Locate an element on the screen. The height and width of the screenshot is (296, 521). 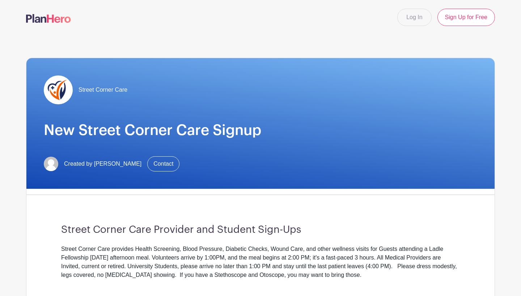
a: Sign Up for Free is located at coordinates (466, 17).